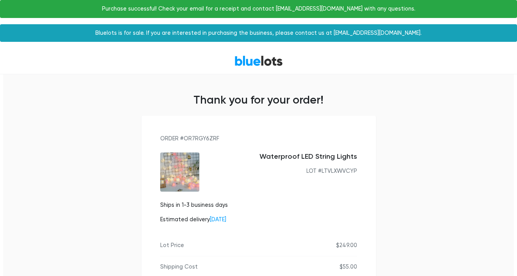 Image resolution: width=517 pixels, height=276 pixels. What do you see at coordinates (348, 267) in the screenshot?
I see `div: $55.00` at bounding box center [348, 267].